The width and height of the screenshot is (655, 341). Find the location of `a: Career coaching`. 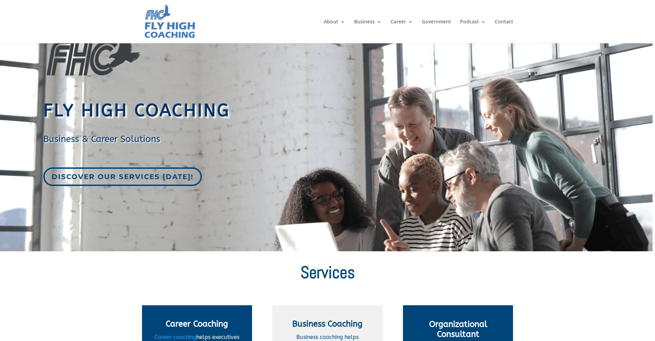

a: Career coaching is located at coordinates (175, 337).